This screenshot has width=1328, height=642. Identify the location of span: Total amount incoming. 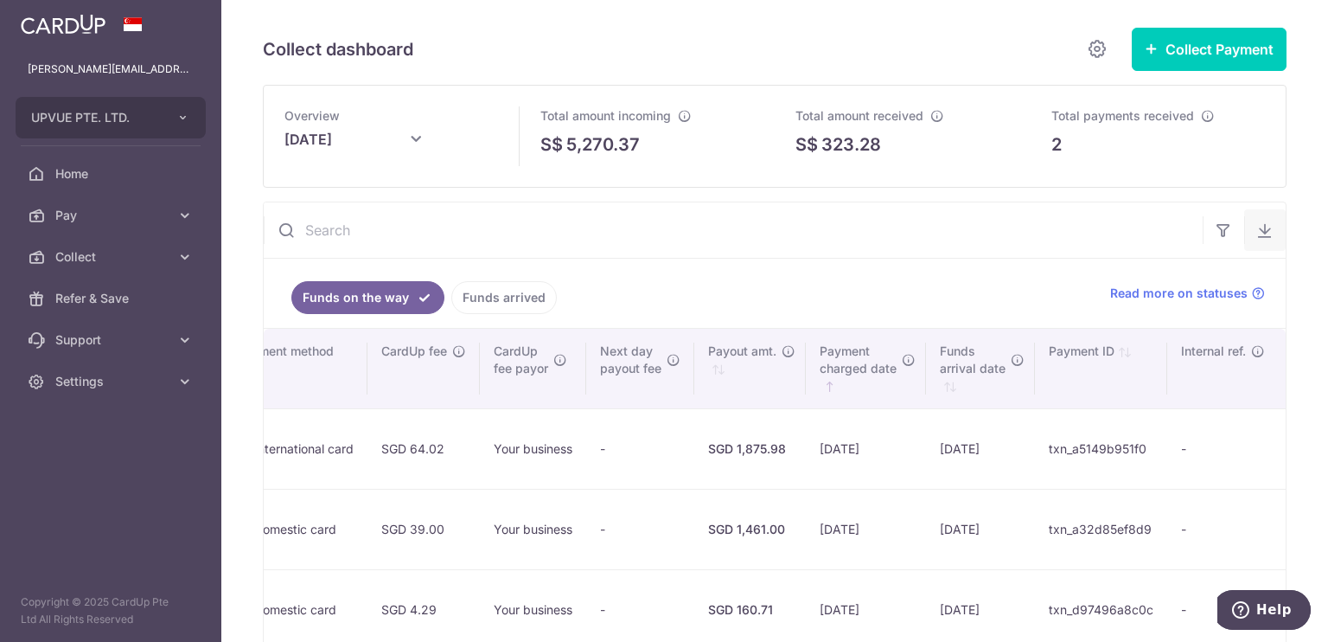
(605, 115).